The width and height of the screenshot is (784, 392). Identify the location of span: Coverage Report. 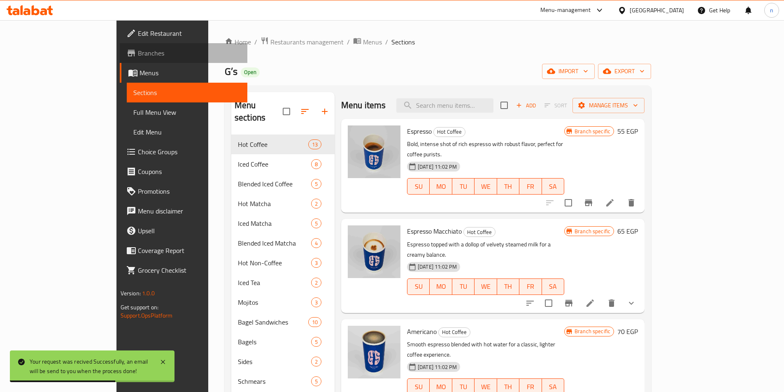
(189, 251).